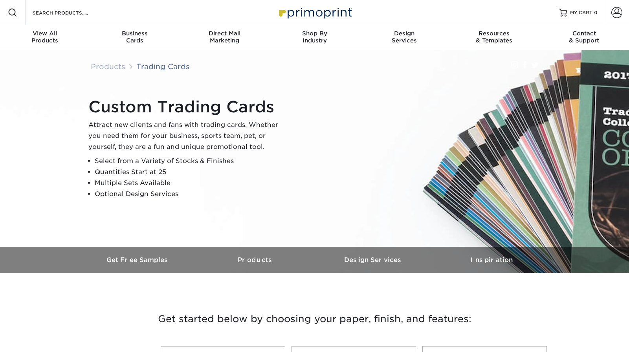 The width and height of the screenshot is (629, 352). I want to click on h3: Design Services, so click(373, 260).